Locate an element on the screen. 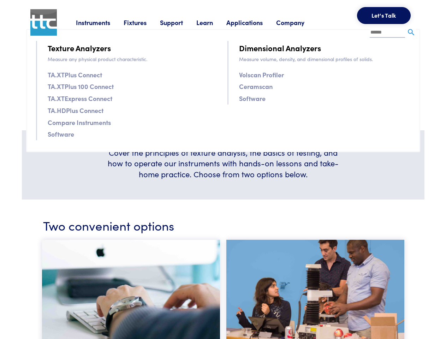  a: Learn is located at coordinates (211, 22).